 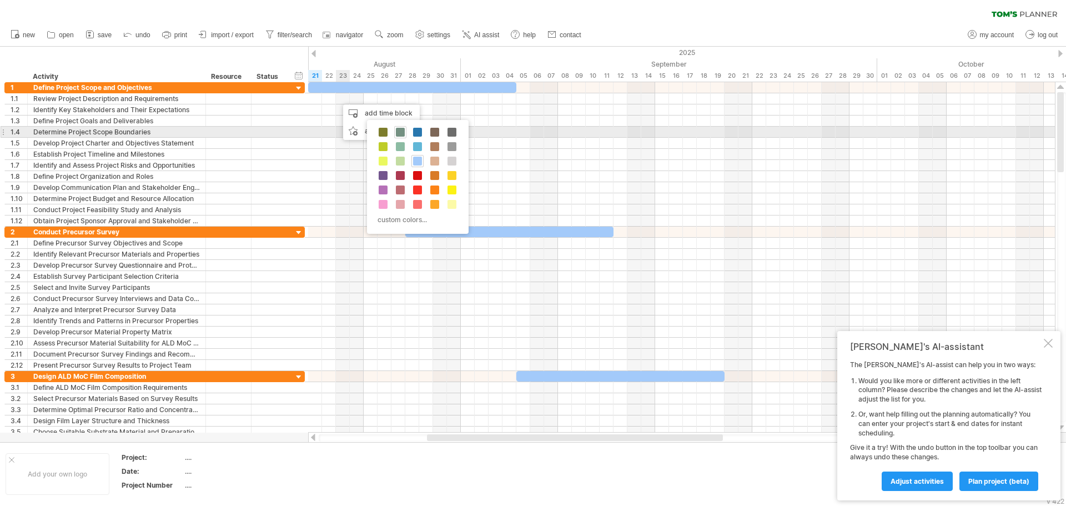 I want to click on span: zoom, so click(x=395, y=35).